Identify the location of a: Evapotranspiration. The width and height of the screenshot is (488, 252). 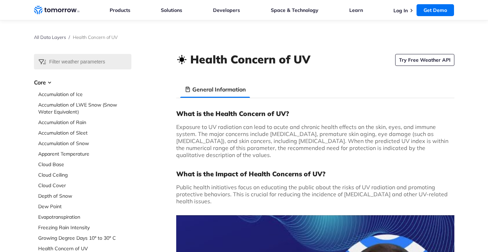
(85, 217).